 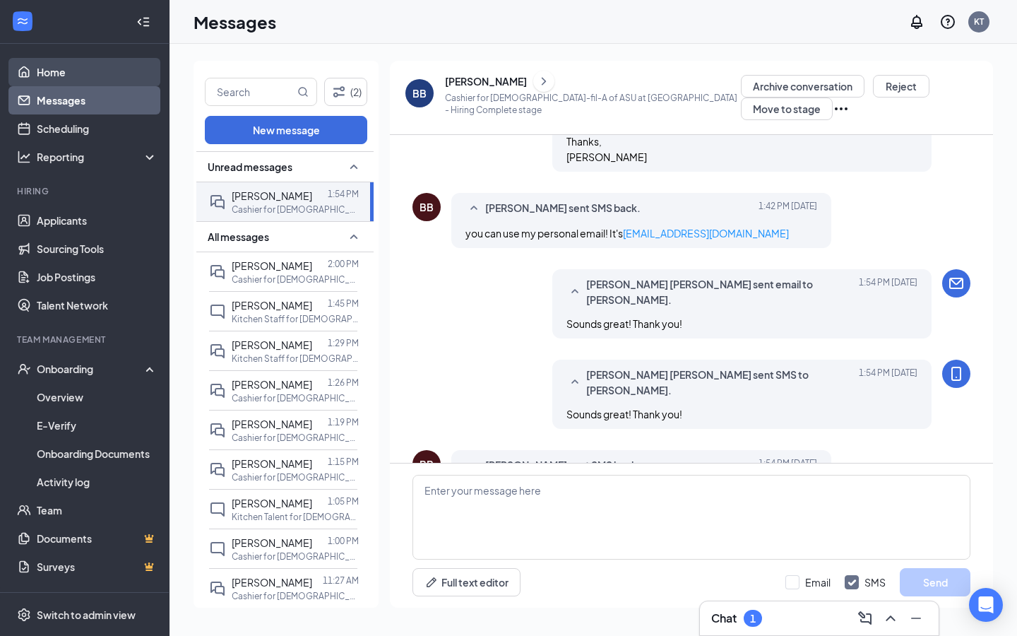 What do you see at coordinates (935, 582) in the screenshot?
I see `button: Send` at bounding box center [935, 582].